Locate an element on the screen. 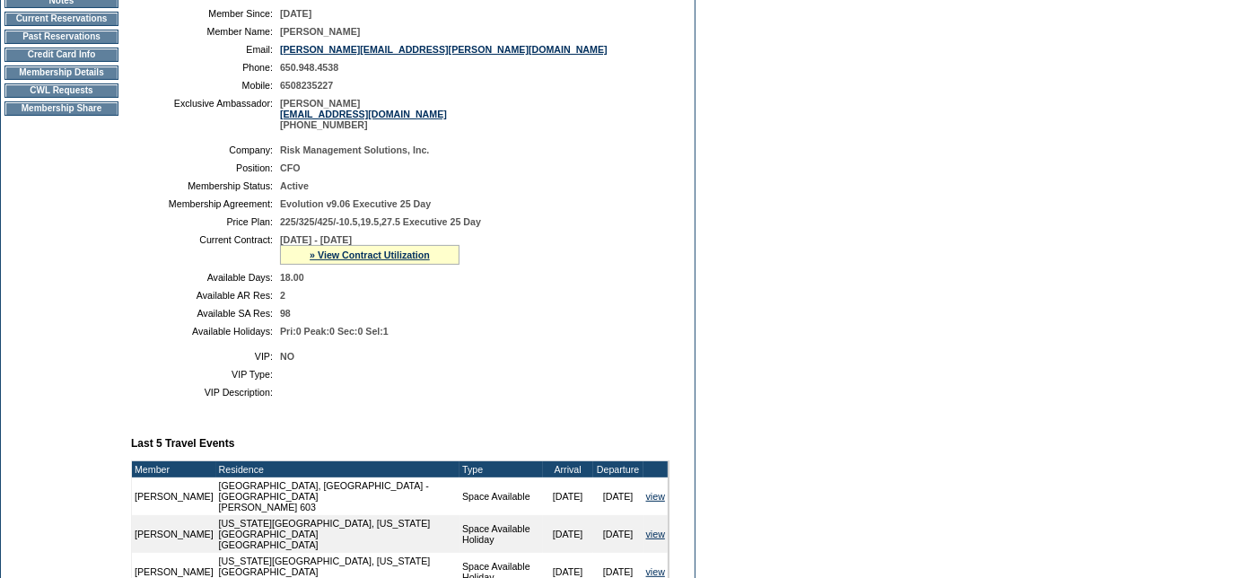  td: Current Contract: is located at coordinates (206, 249).